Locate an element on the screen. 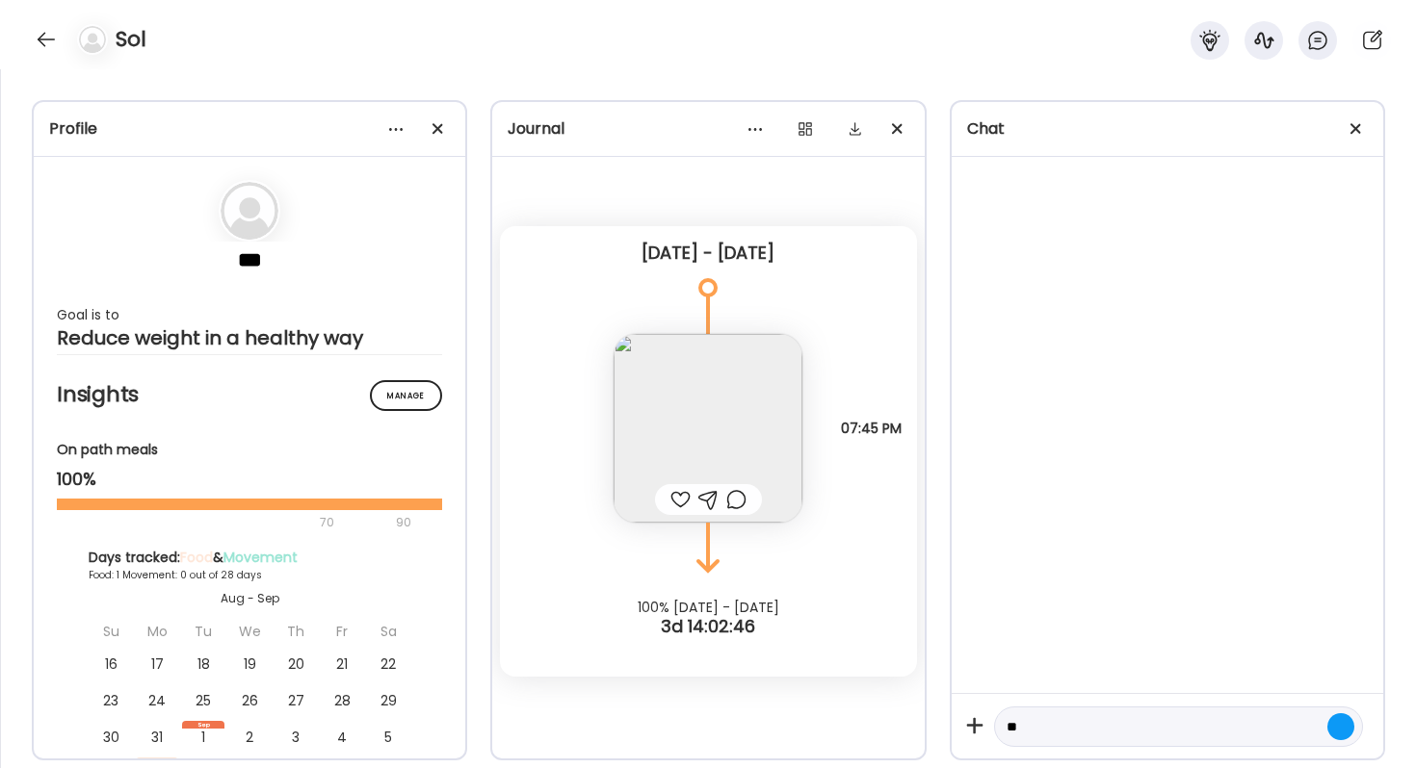 The image size is (1416, 768). div: 23 is located at coordinates (111, 701).